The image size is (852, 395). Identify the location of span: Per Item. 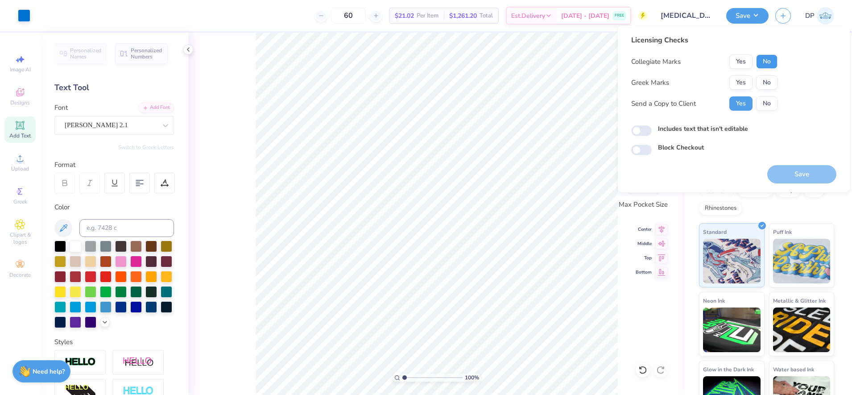
(427, 16).